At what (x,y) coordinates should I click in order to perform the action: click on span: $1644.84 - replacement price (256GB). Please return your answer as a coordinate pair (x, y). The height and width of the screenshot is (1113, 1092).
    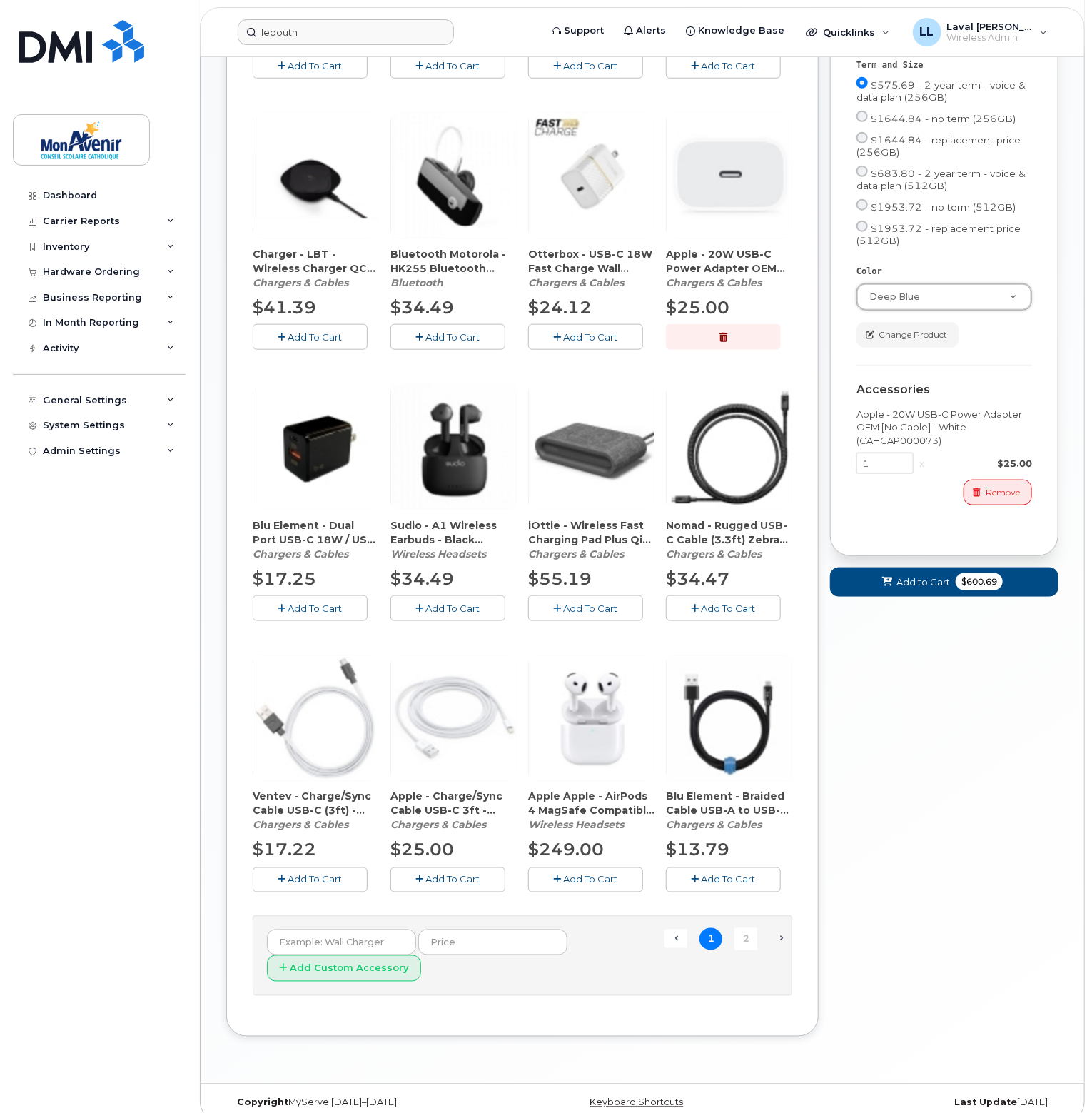
    Looking at the image, I should click on (939, 146).